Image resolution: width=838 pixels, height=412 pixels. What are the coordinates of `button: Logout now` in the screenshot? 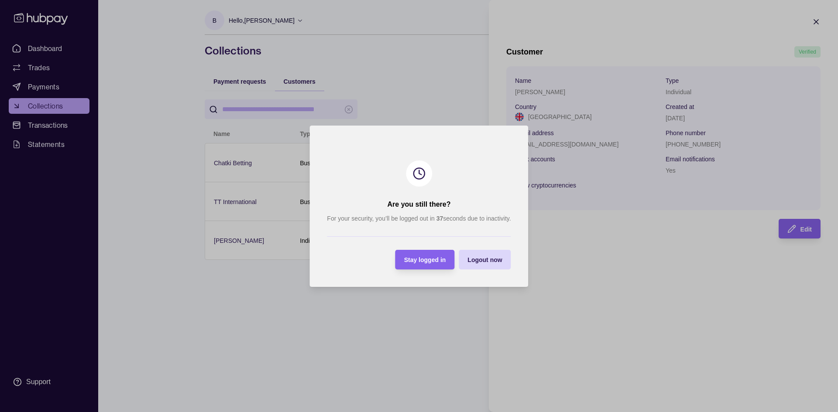 It's located at (484, 260).